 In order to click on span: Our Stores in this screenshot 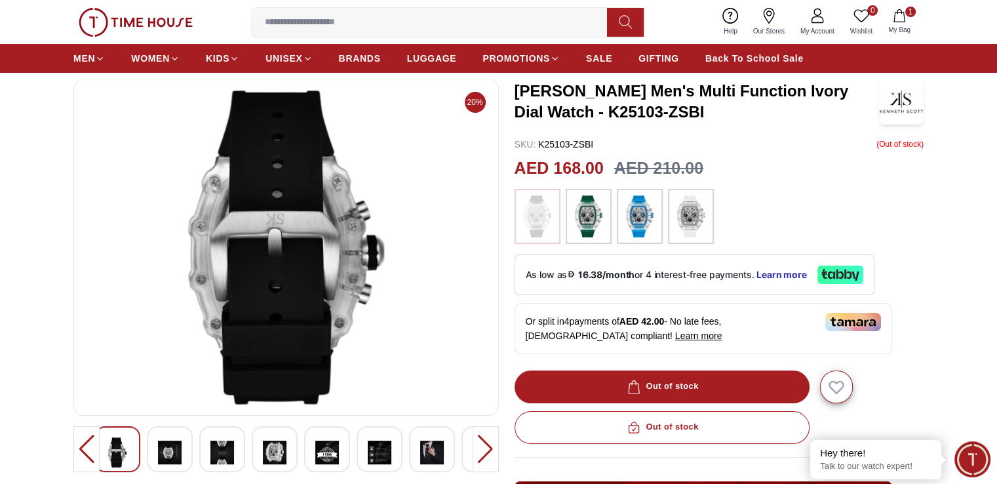, I will do `click(769, 31)`.